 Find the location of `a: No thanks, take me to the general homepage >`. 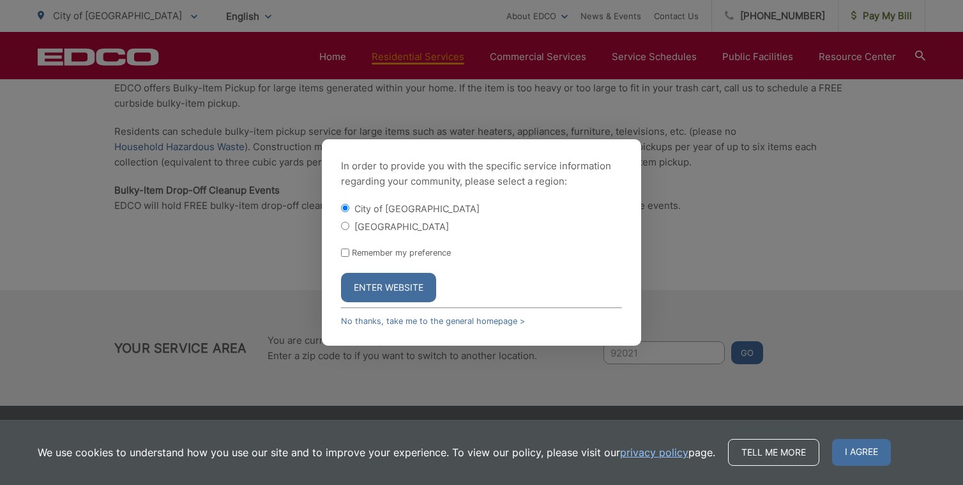

a: No thanks, take me to the general homepage > is located at coordinates (433, 321).